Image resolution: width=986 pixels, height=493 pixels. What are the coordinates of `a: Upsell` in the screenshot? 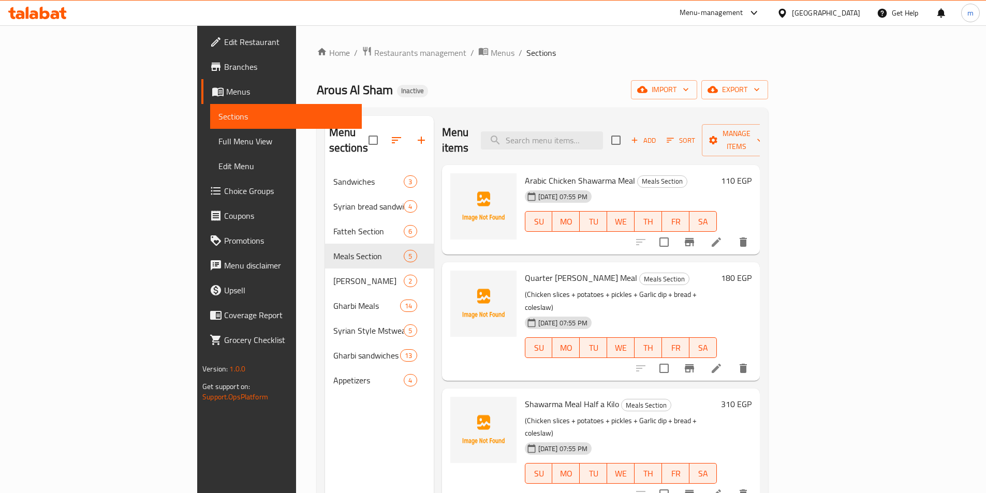 It's located at (282, 290).